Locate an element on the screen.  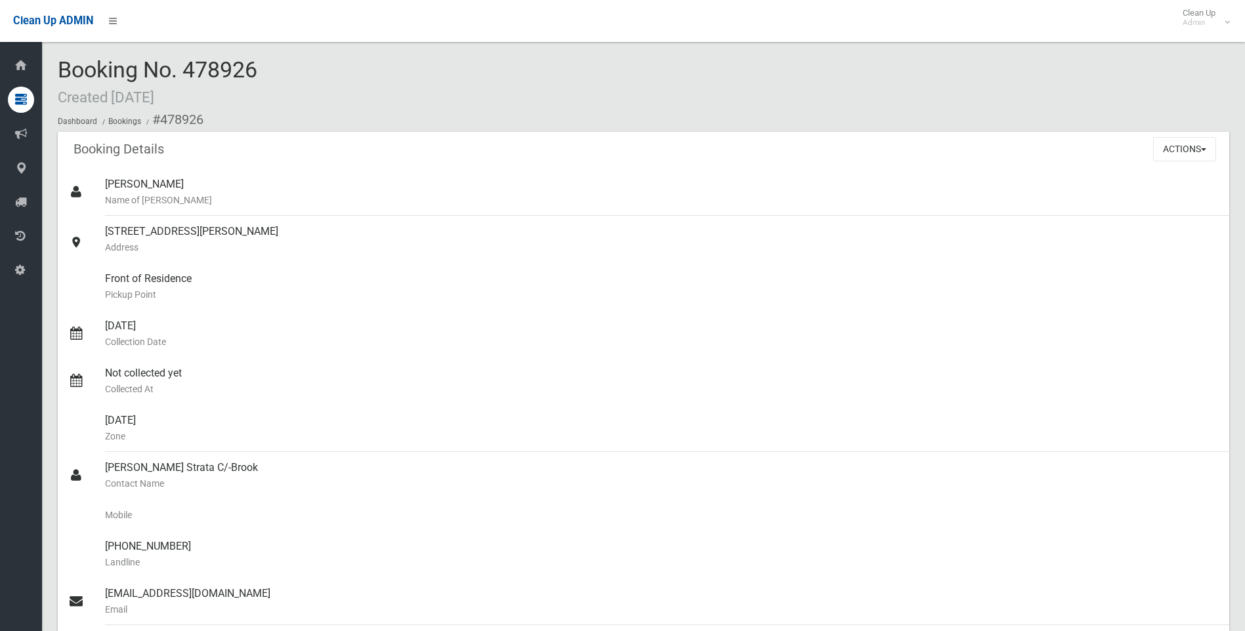
li: #478926 is located at coordinates (173, 119).